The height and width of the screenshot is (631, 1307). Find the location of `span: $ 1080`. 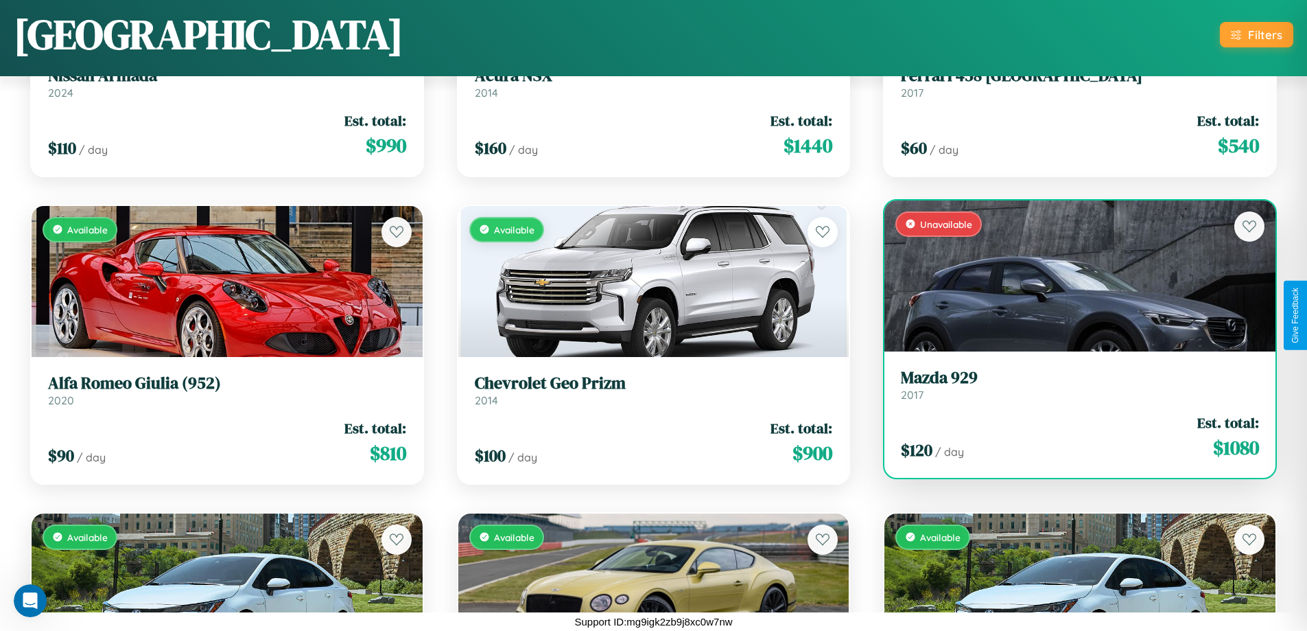

span: $ 1080 is located at coordinates (1236, 447).